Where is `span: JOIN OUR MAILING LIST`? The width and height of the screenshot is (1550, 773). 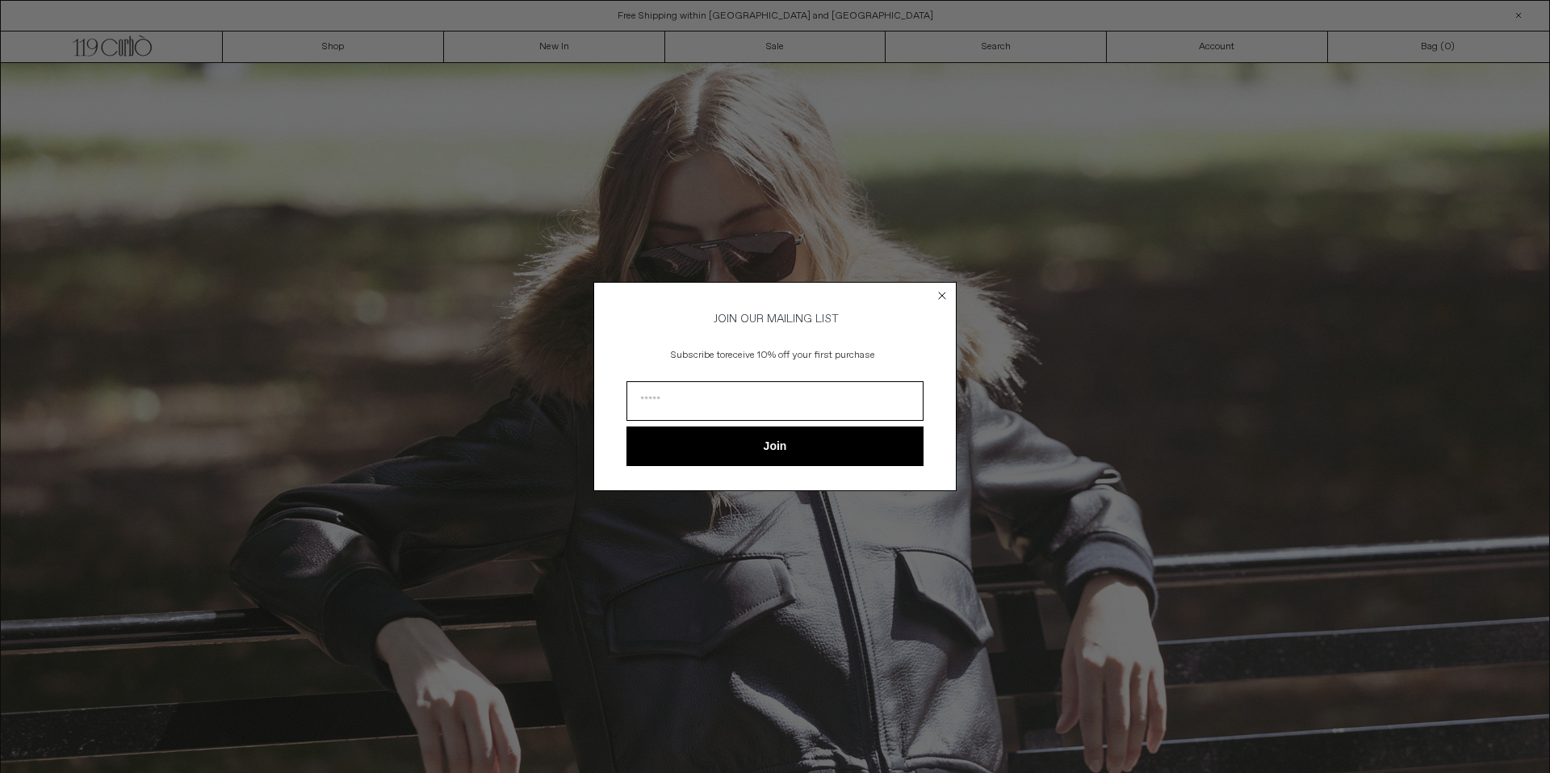 span: JOIN OUR MAILING LIST is located at coordinates (775, 319).